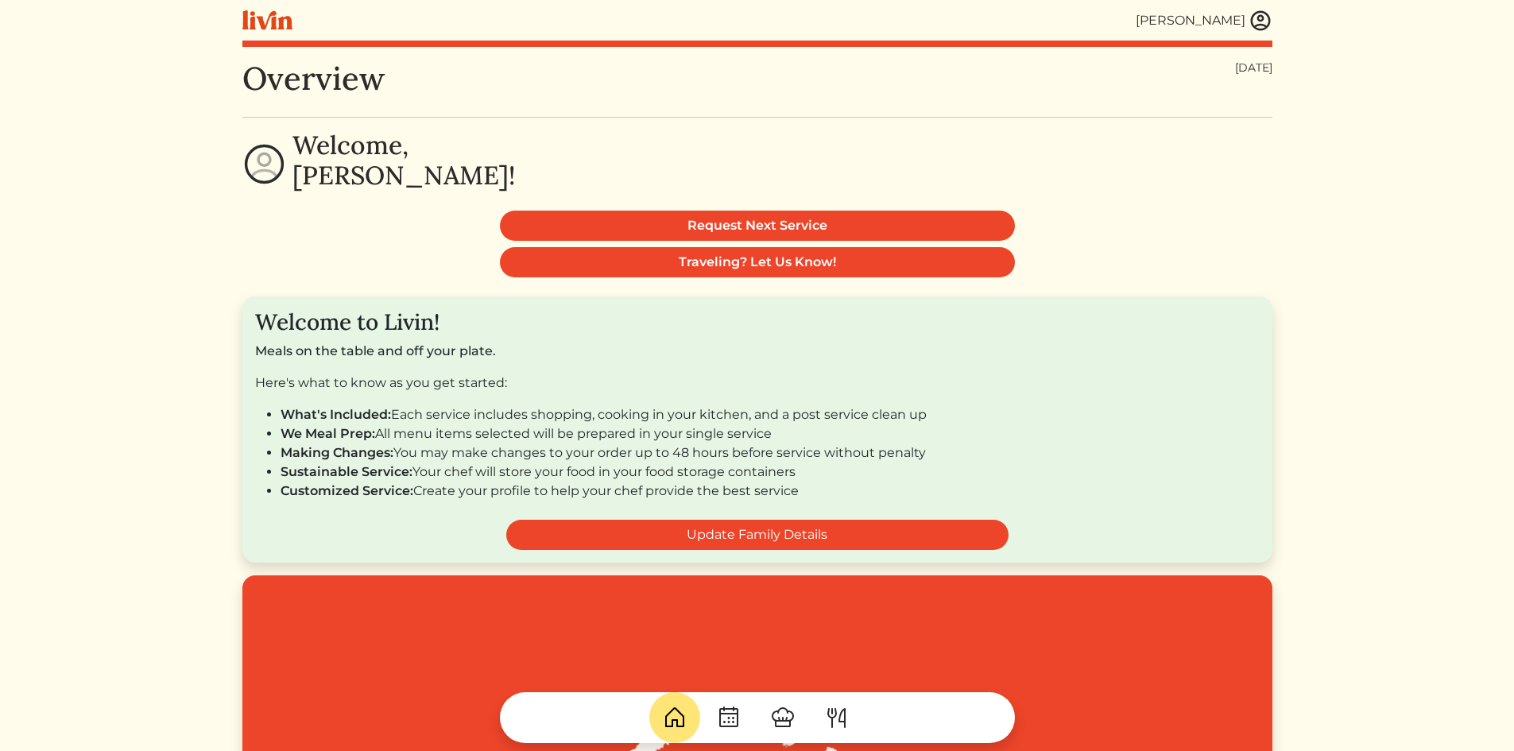 This screenshot has width=1514, height=751. What do you see at coordinates (758, 262) in the screenshot?
I see `a: Traveling? Let Us Know!` at bounding box center [758, 262].